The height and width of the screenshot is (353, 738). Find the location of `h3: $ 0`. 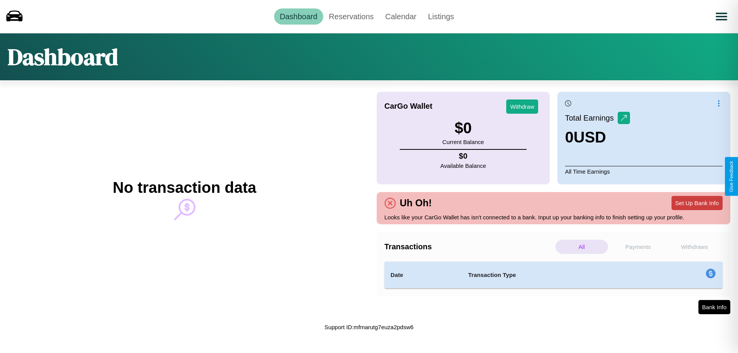

h3: $ 0 is located at coordinates (463, 128).